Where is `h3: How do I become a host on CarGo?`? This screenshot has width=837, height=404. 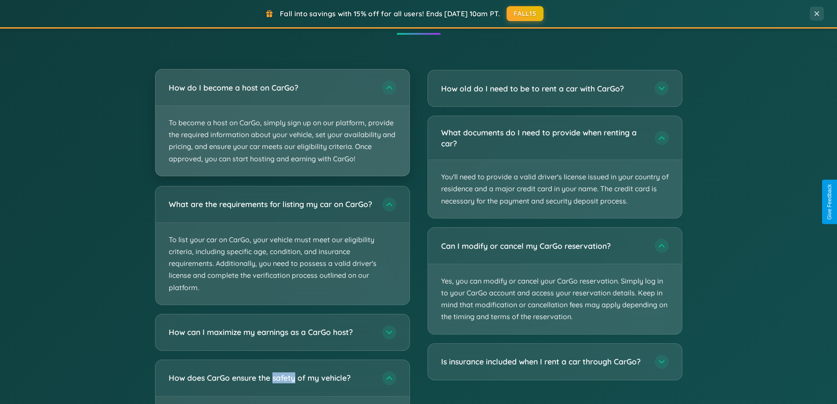
h3: How do I become a host on CarGo? is located at coordinates (271, 87).